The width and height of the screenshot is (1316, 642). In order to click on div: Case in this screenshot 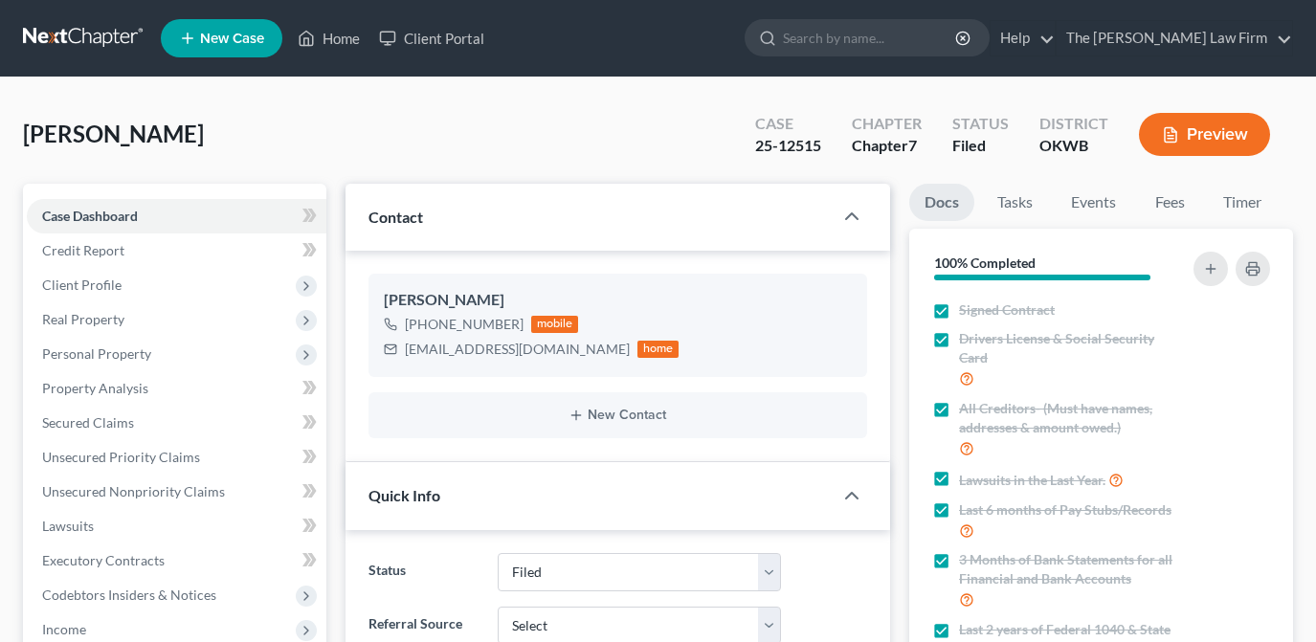, I will do `click(788, 123)`.